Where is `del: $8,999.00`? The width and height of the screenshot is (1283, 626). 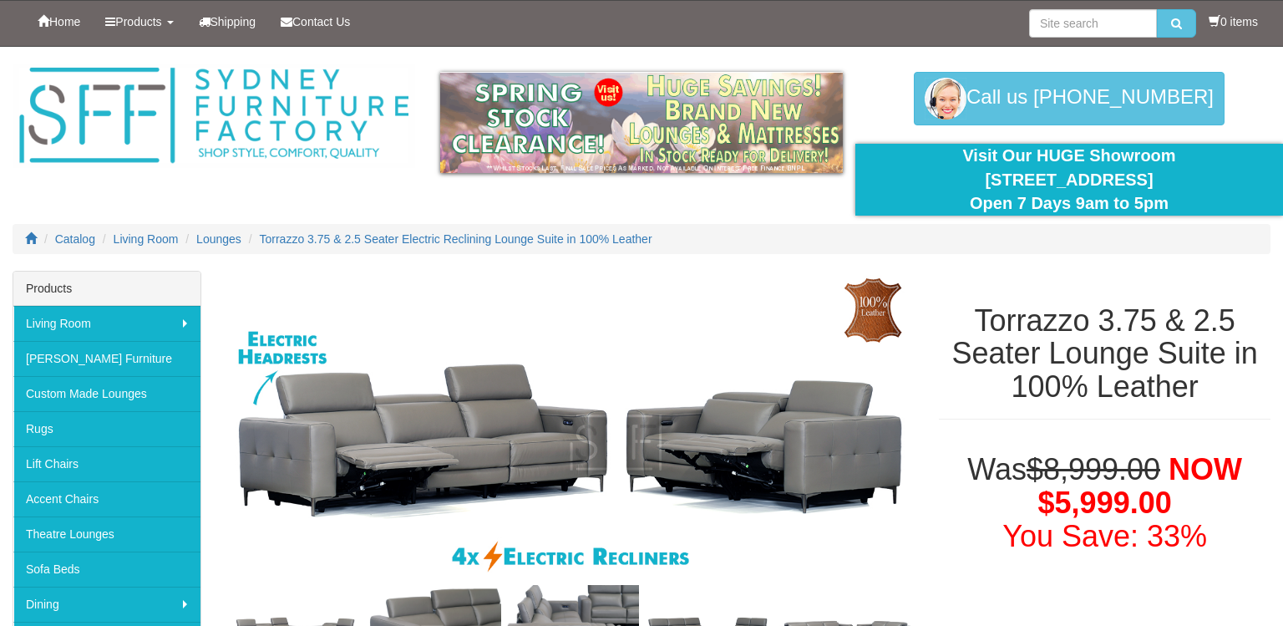
del: $8,999.00 is located at coordinates (1094, 469).